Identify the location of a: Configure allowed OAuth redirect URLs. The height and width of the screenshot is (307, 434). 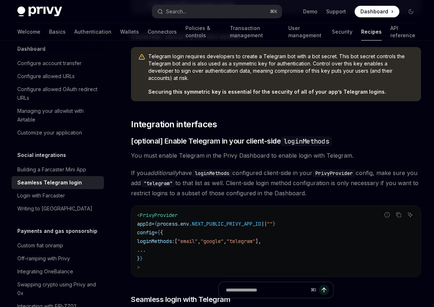
(58, 94).